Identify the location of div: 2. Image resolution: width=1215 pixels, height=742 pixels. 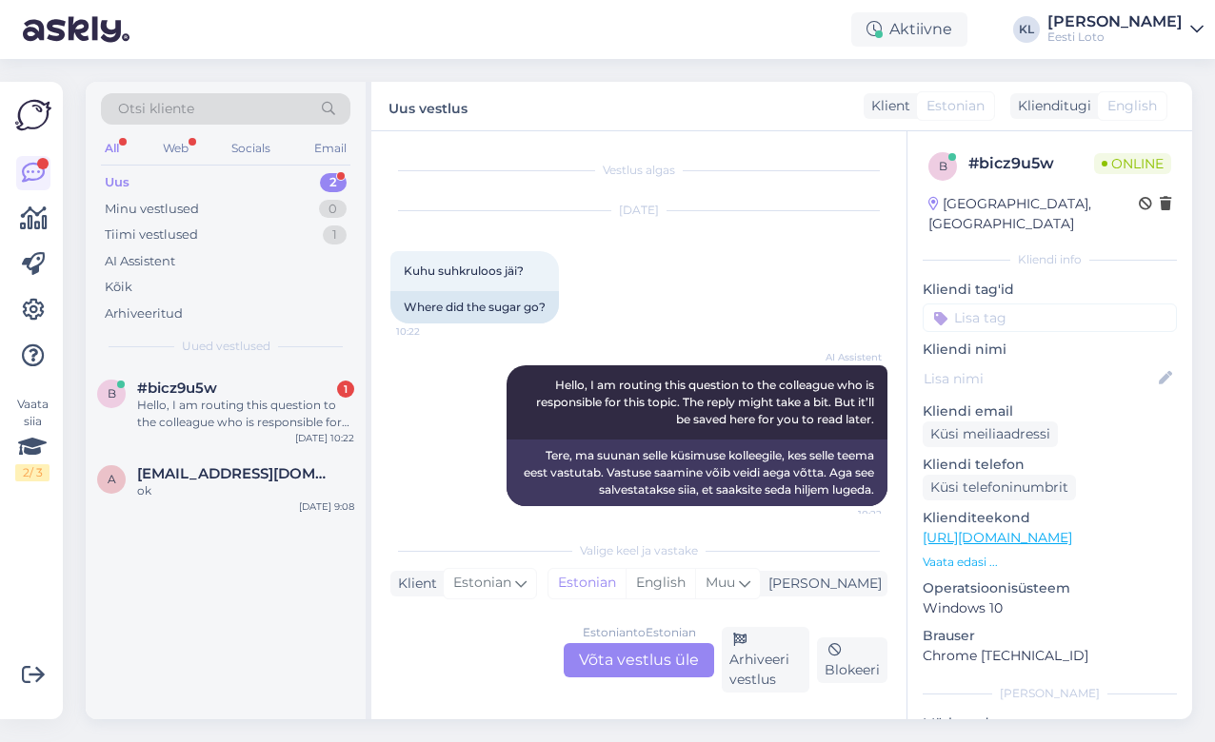
(333, 183).